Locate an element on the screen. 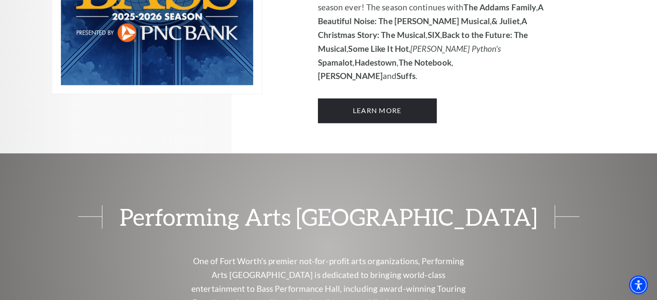 The height and width of the screenshot is (300, 657). strong: A Christmas Story: The Musical is located at coordinates (422, 28).